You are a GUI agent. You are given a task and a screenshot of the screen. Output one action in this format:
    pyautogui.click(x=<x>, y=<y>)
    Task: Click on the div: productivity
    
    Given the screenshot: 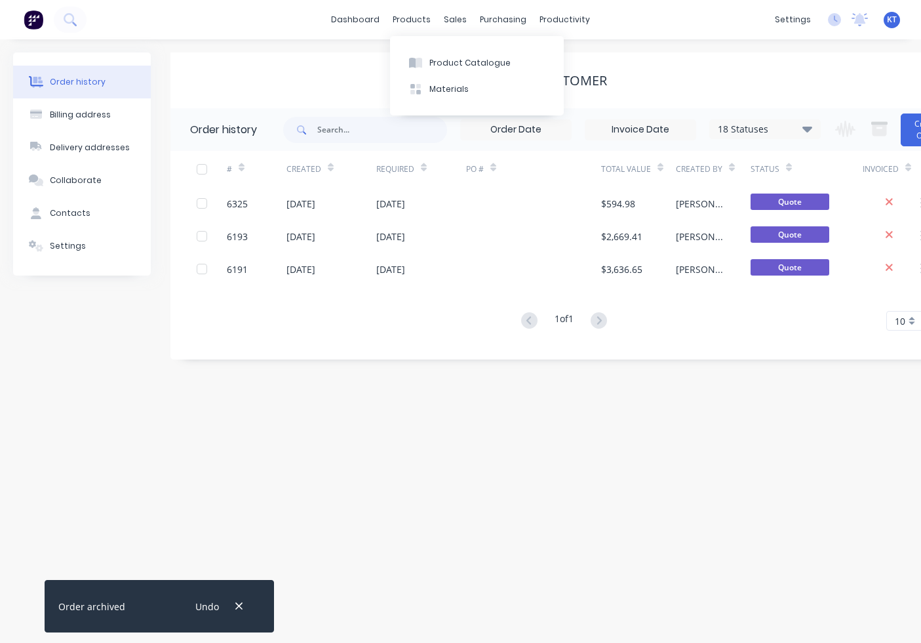 What is the action you would take?
    pyautogui.click(x=565, y=20)
    